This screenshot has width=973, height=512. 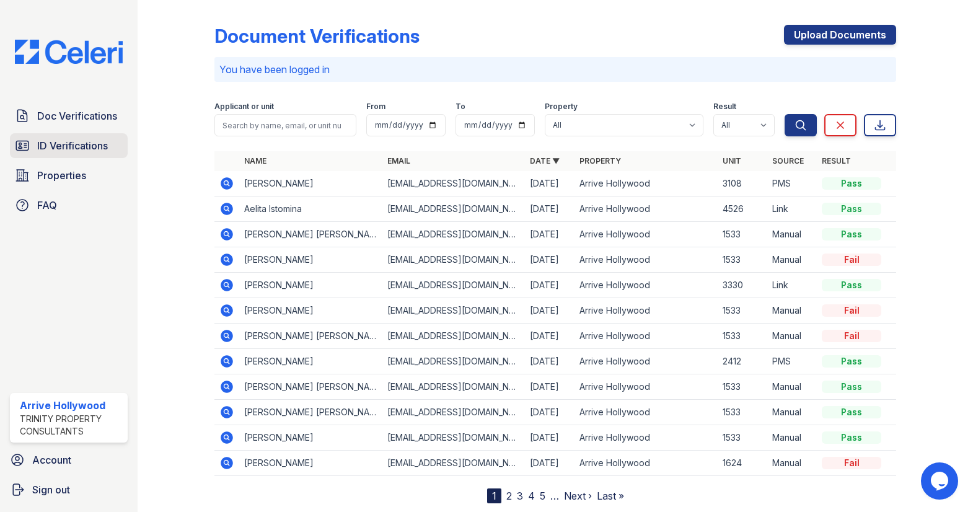 I want to click on a: Property, so click(x=600, y=161).